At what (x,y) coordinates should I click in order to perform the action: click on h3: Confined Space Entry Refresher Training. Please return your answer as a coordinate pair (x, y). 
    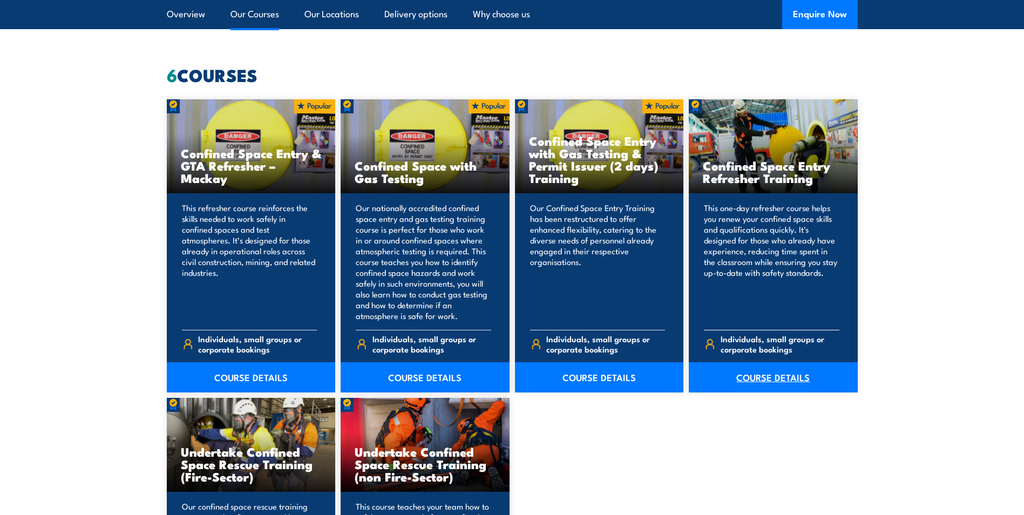
    Looking at the image, I should click on (773, 172).